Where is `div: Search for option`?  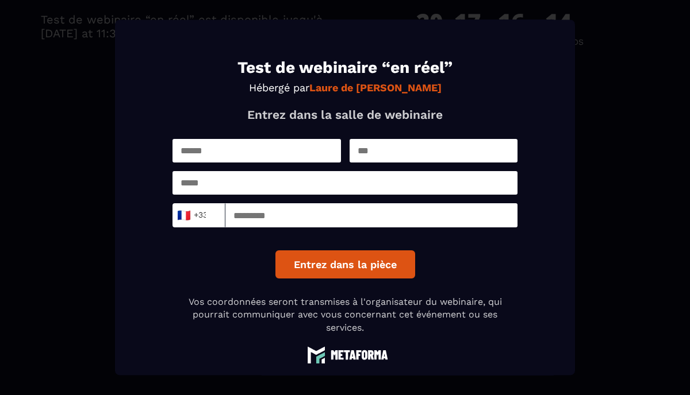 div: Search for option is located at coordinates (199, 216).